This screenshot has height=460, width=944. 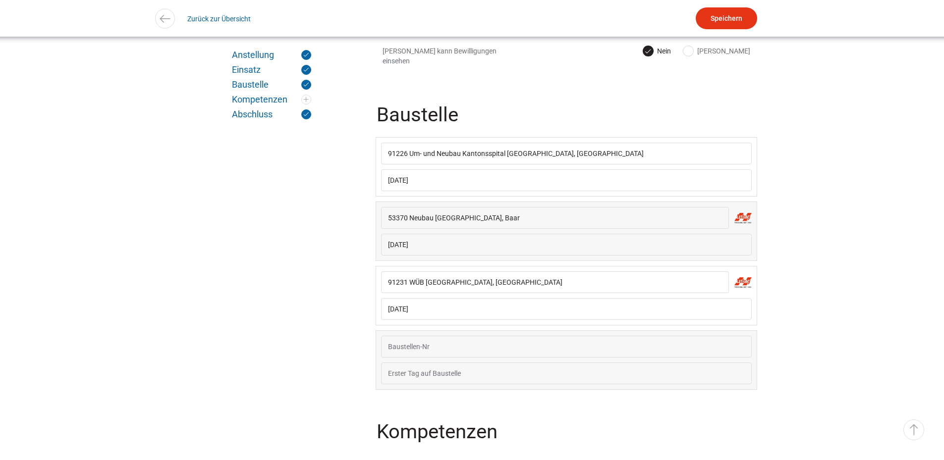 What do you see at coordinates (271, 100) in the screenshot?
I see `a: Kompetenzen` at bounding box center [271, 100].